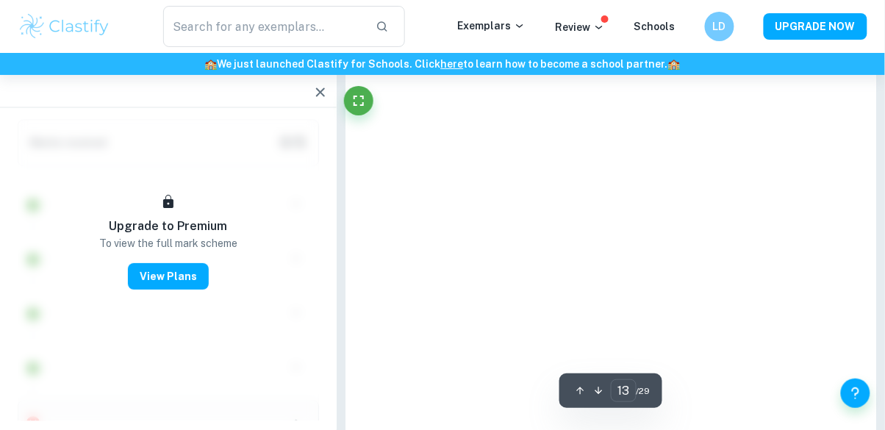 The height and width of the screenshot is (430, 885). I want to click on button: View Plans, so click(168, 277).